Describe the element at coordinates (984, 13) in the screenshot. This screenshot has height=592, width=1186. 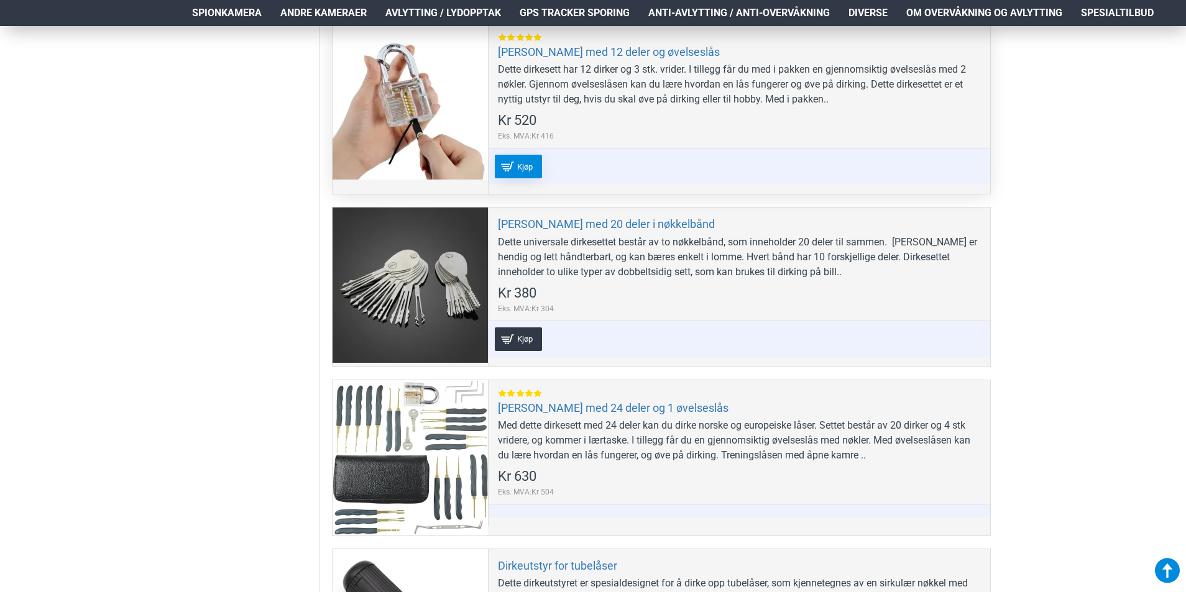
I see `span: Om overvåkning og avlytting` at that location.